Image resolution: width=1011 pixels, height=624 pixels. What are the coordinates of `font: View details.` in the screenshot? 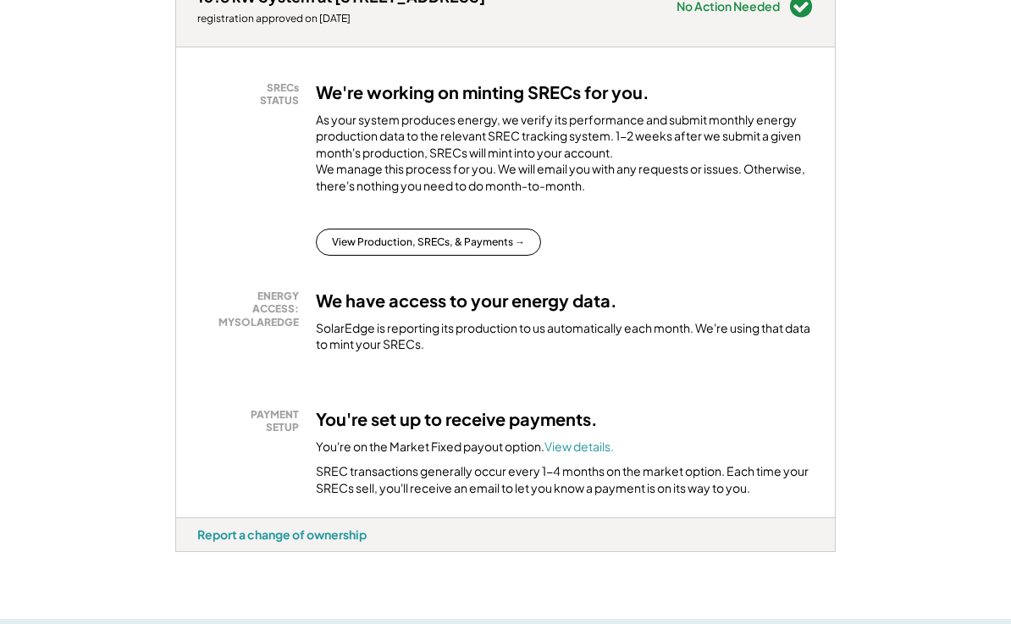 It's located at (579, 446).